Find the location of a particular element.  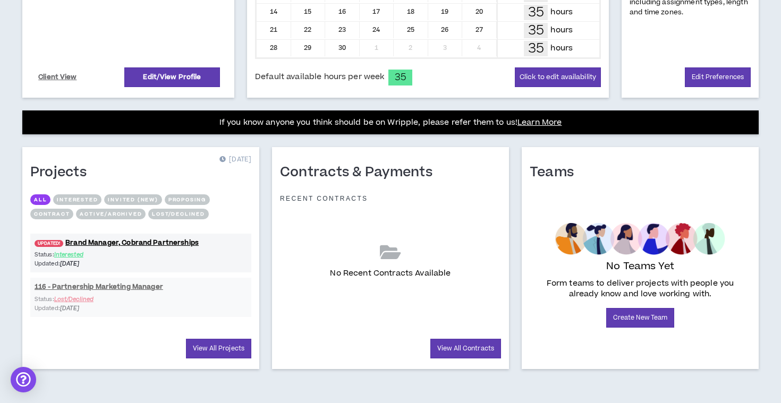

h1: Teams is located at coordinates (556, 173).